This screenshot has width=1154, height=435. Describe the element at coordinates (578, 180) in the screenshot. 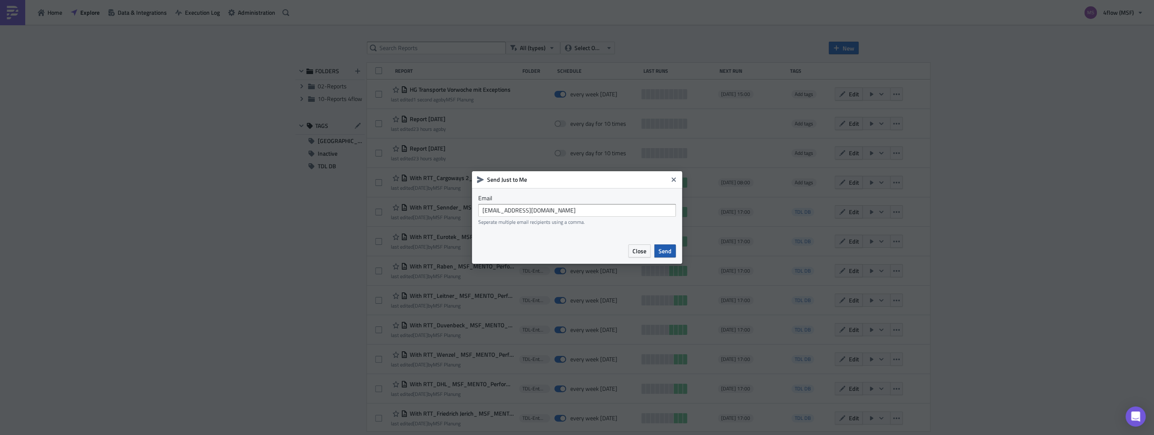

I see `h6: Send Just to Me` at that location.